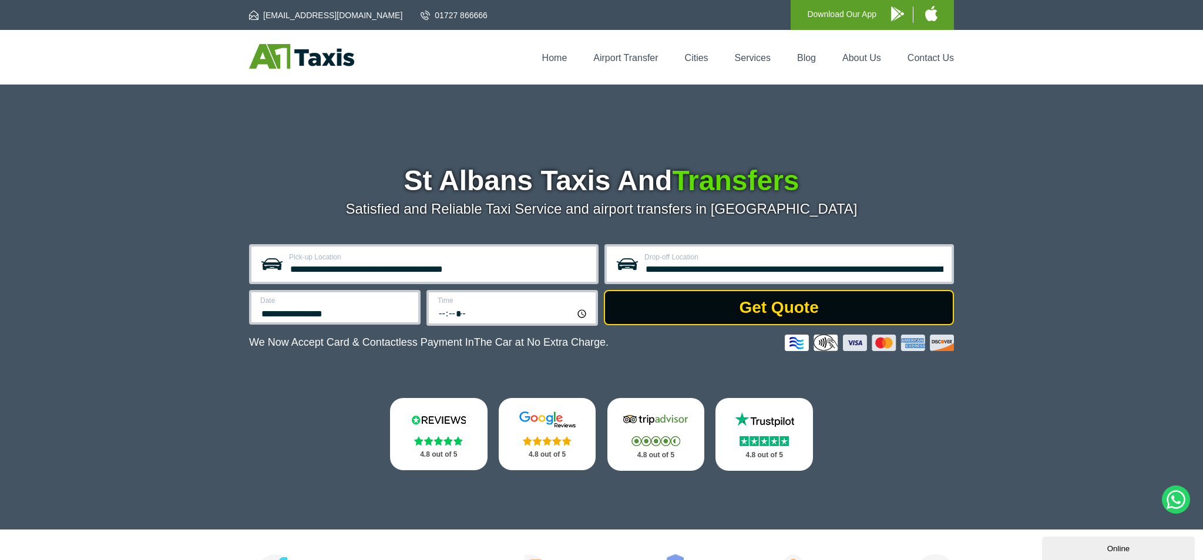  What do you see at coordinates (541, 342) in the screenshot?
I see `span: The Car at No Extra Charge.` at bounding box center [541, 342].